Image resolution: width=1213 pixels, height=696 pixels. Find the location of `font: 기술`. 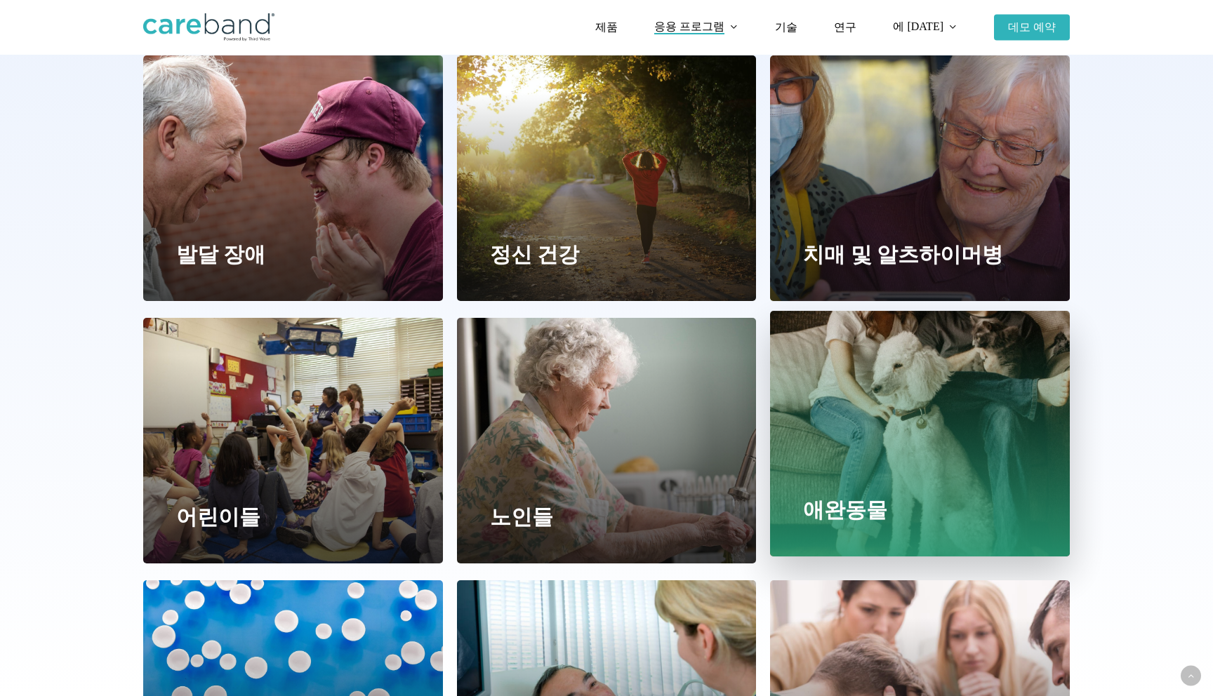

font: 기술 is located at coordinates (786, 27).